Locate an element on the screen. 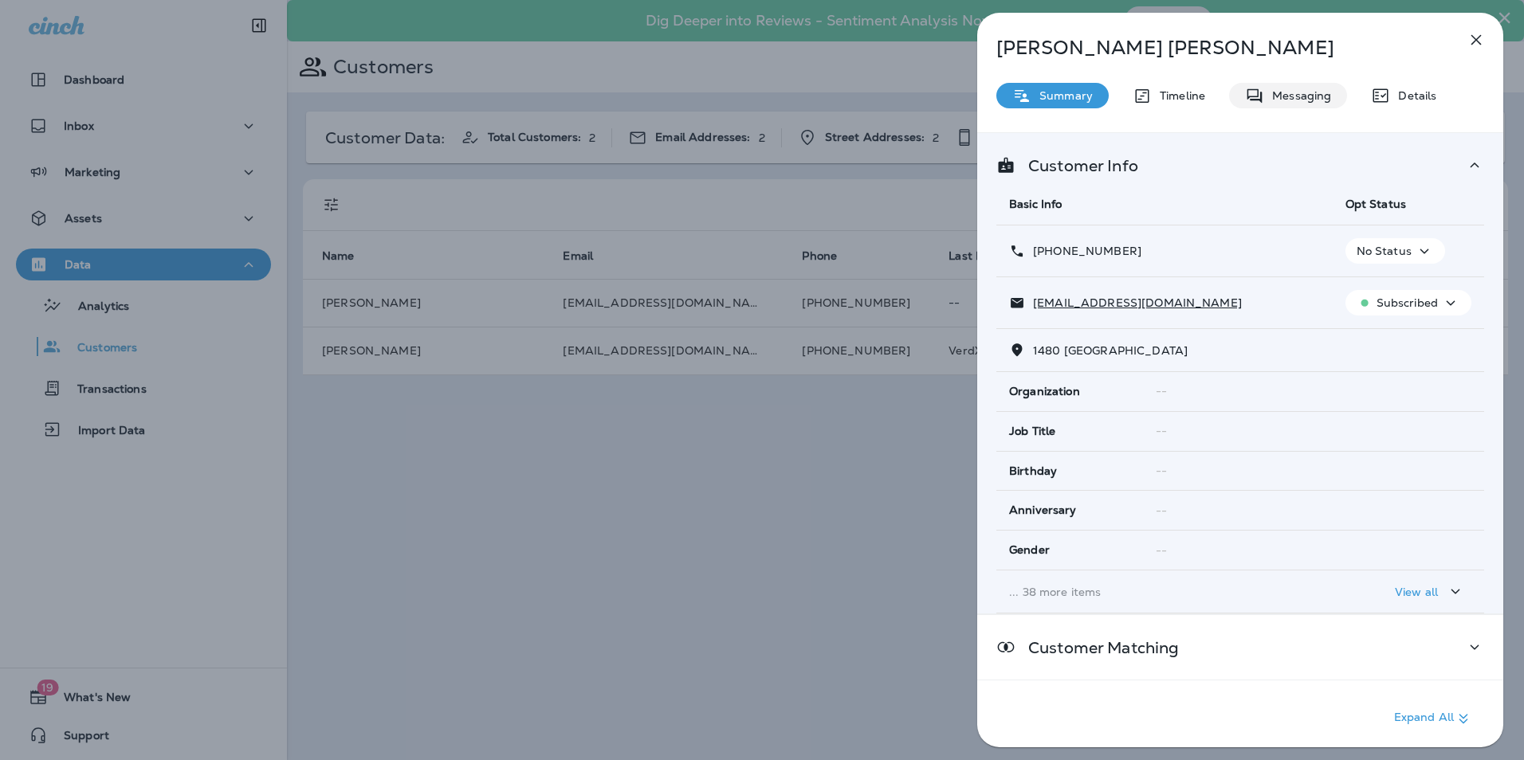 The image size is (1524, 760). button: No Status is located at coordinates (1395, 251).